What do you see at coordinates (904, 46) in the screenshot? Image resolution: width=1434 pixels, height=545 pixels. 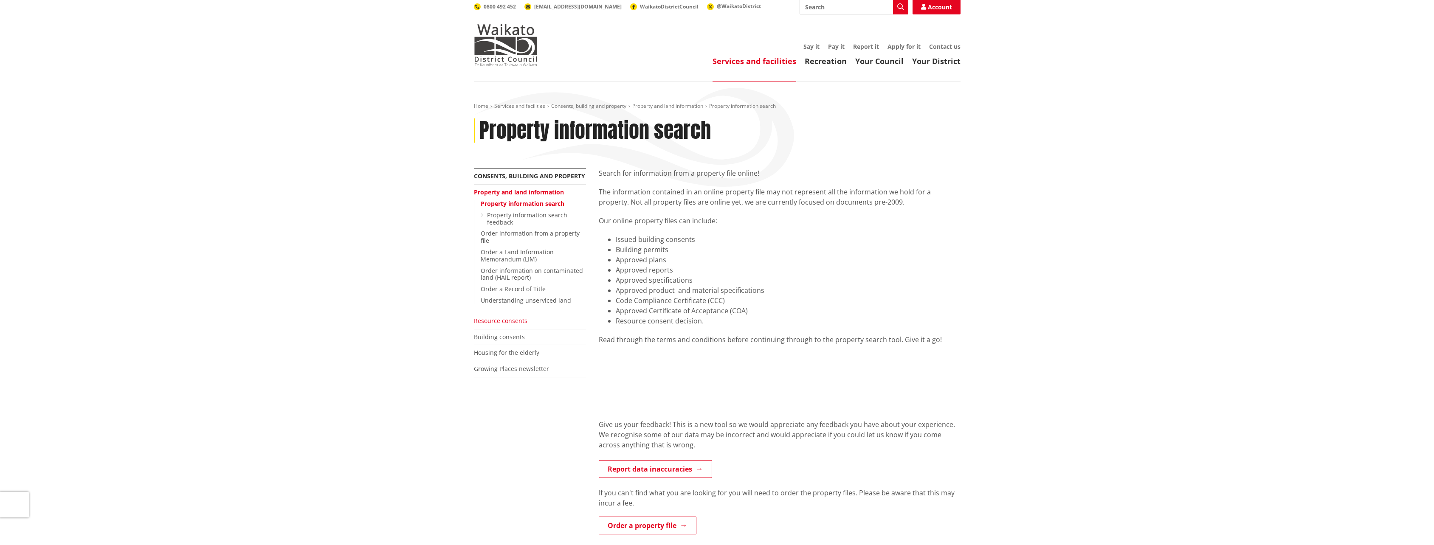 I see `a: Apply for it` at bounding box center [904, 46].